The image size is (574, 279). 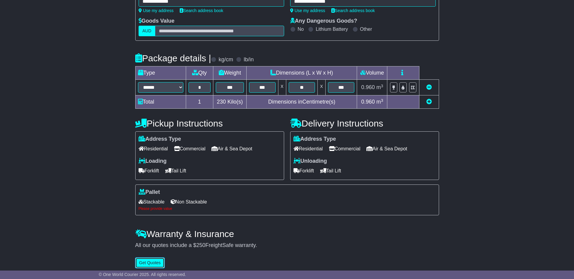 What do you see at coordinates (366, 29) in the screenshot?
I see `label: Other` at bounding box center [366, 29].